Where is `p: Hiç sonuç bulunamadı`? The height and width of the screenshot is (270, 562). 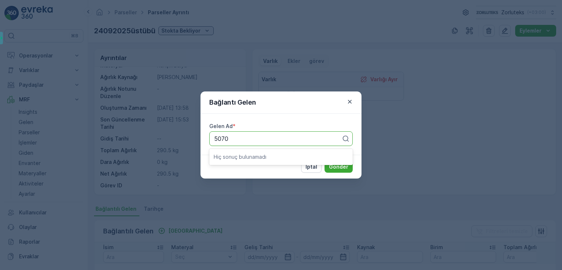
p: Hiç sonuç bulunamadı is located at coordinates (281, 157).